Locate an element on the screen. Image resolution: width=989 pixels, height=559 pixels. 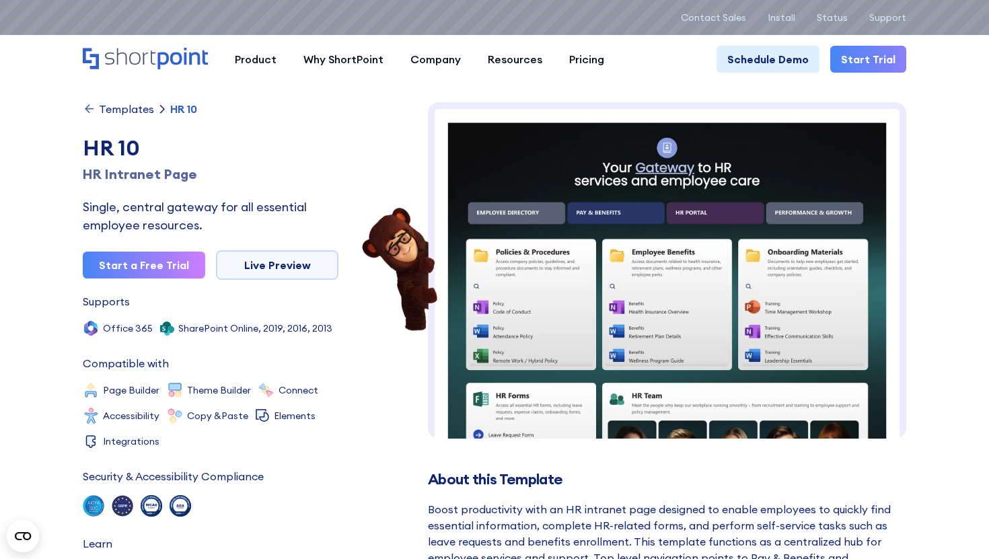
div: Resources is located at coordinates (515, 59).